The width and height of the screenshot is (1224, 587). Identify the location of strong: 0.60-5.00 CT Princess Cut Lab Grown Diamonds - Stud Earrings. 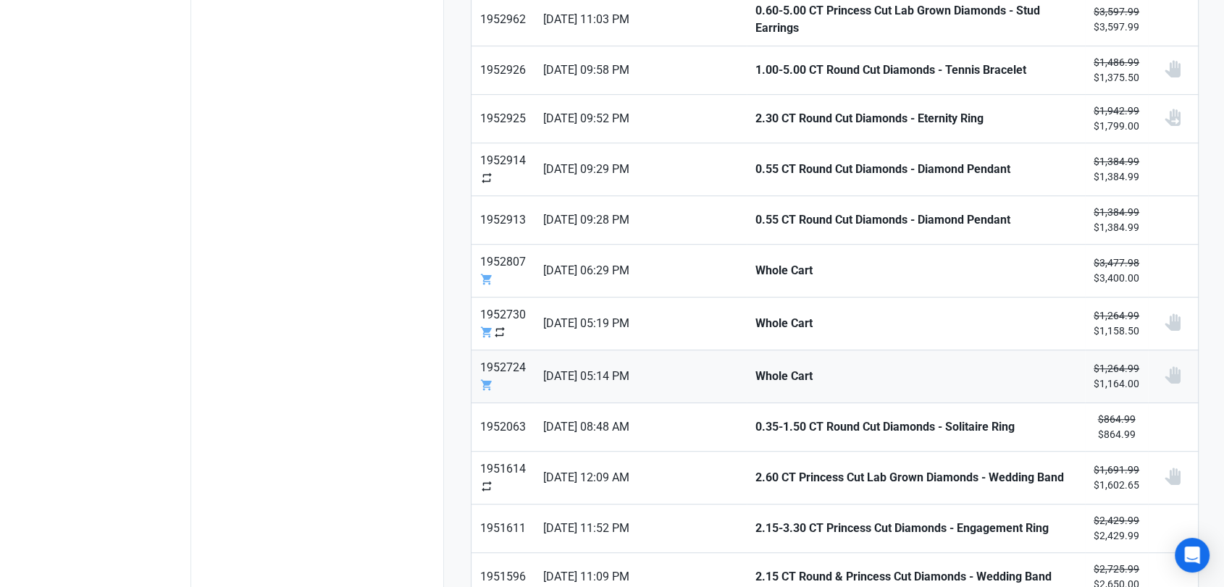
(916, 20).